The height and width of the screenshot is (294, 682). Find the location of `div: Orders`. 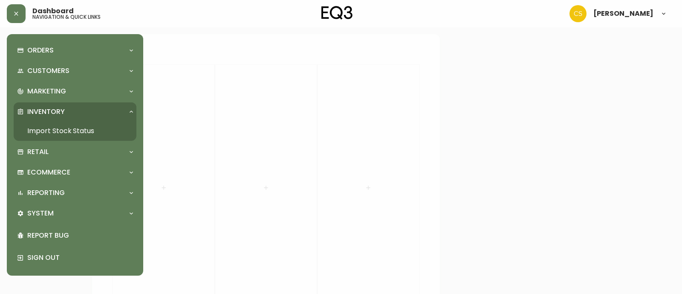

div: Orders is located at coordinates (75, 50).